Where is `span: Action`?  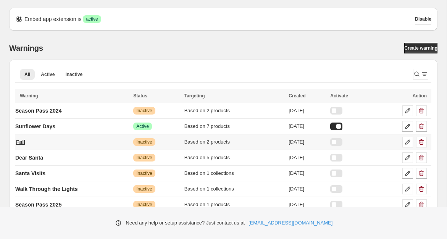 span: Action is located at coordinates (419, 96).